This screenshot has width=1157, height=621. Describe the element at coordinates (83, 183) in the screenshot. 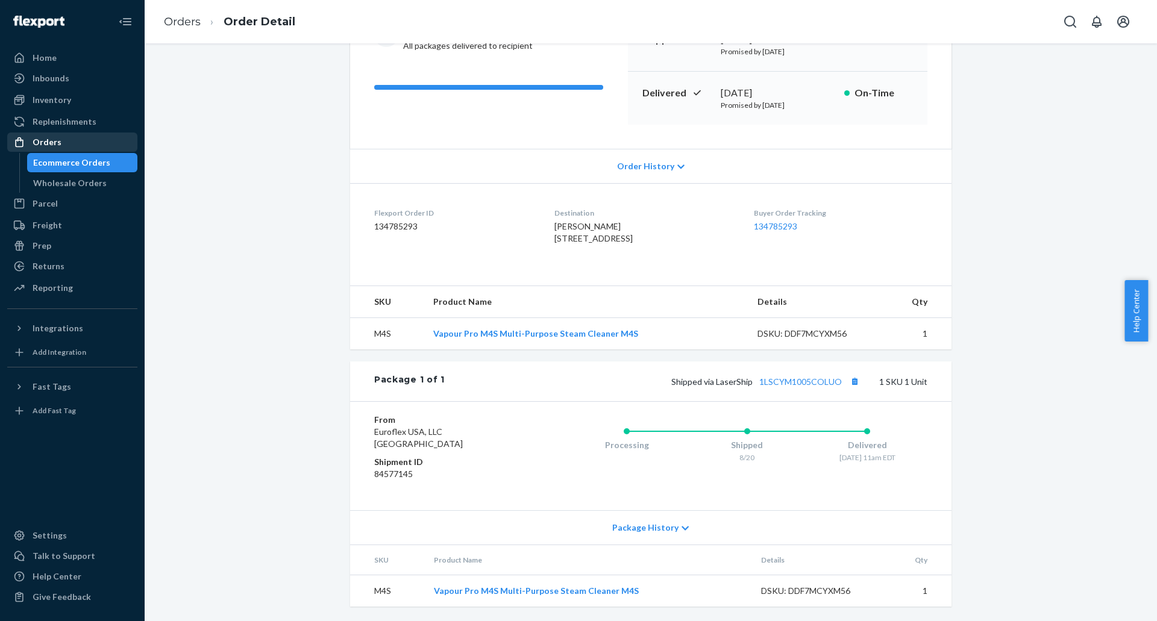

I see `a: Wholesale Orders` at that location.